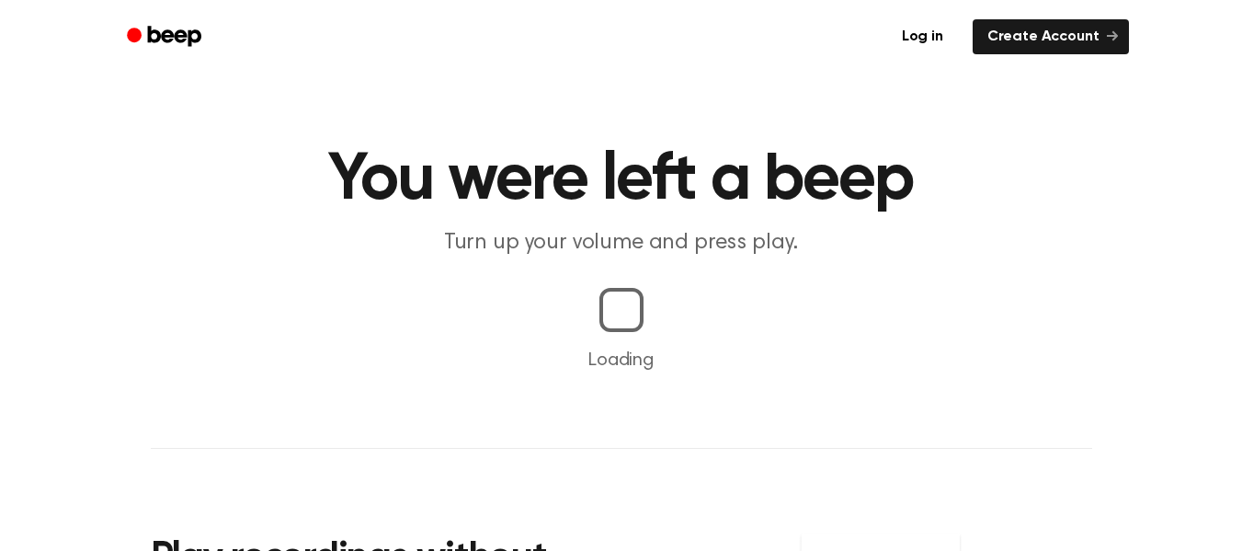 Image resolution: width=1242 pixels, height=551 pixels. Describe the element at coordinates (621, 243) in the screenshot. I see `p: Turn up your volume and press play.` at that location.